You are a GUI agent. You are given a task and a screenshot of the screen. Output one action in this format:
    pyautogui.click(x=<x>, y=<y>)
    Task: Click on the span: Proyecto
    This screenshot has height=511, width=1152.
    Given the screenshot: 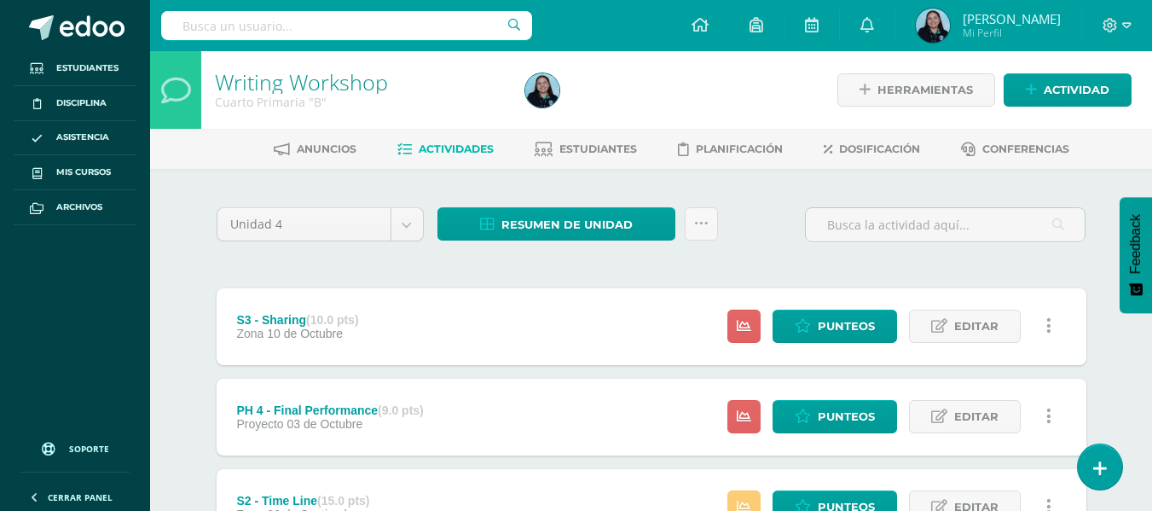 What is the action you would take?
    pyautogui.click(x=259, y=424)
    